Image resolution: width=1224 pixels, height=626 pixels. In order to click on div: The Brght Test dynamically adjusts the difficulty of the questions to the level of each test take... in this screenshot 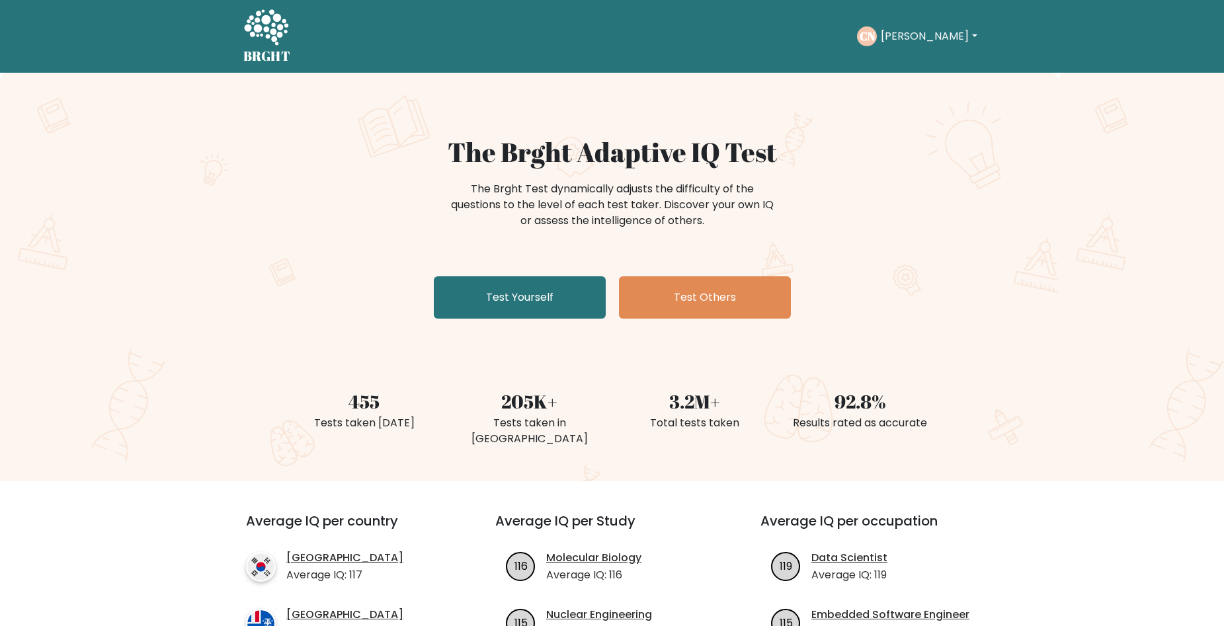, I will do `click(612, 205)`.